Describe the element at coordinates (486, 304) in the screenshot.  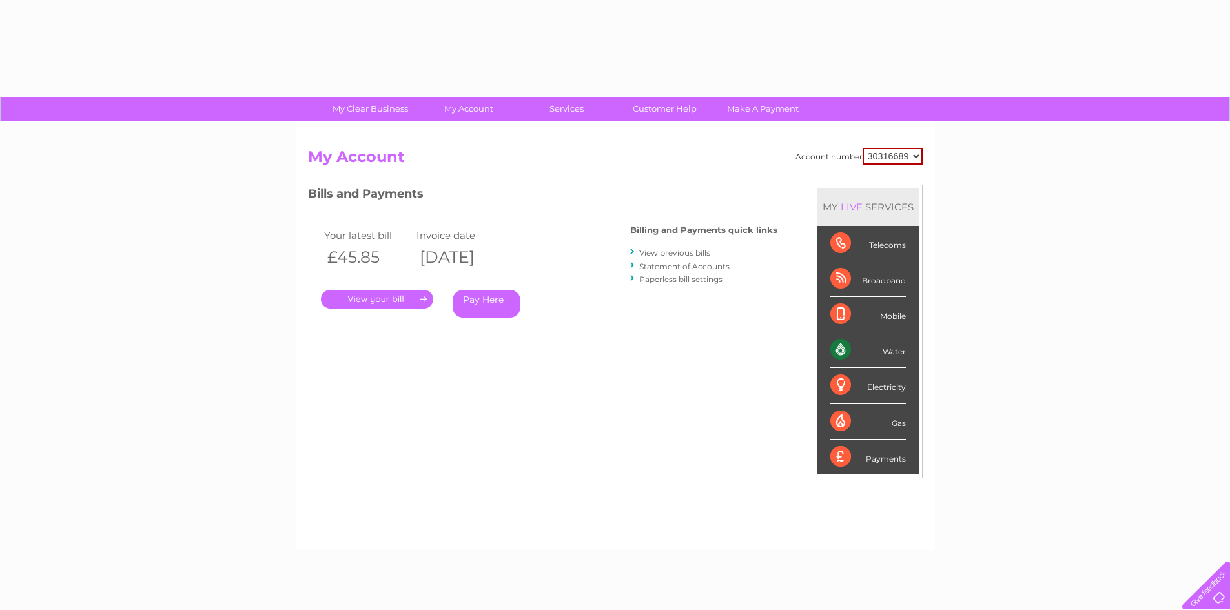
I see `a: Pay Here` at that location.